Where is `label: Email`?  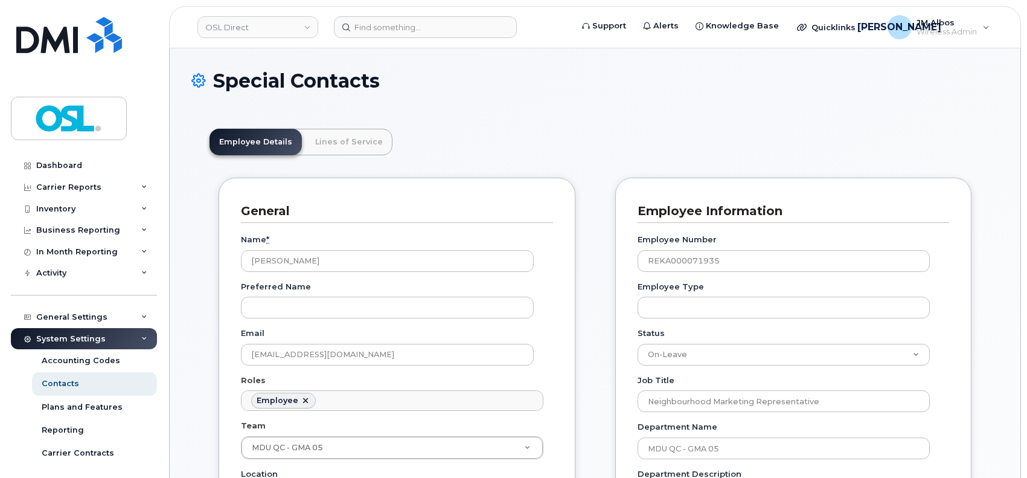 label: Email is located at coordinates (252, 333).